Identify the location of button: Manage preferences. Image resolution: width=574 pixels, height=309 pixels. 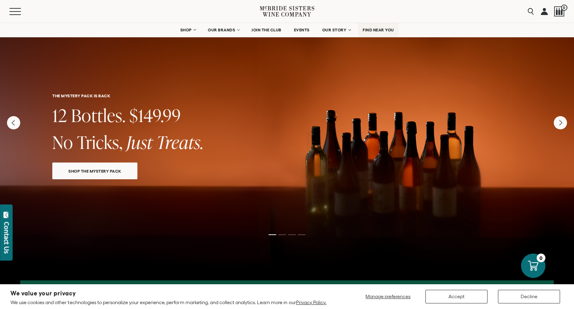
(388, 296).